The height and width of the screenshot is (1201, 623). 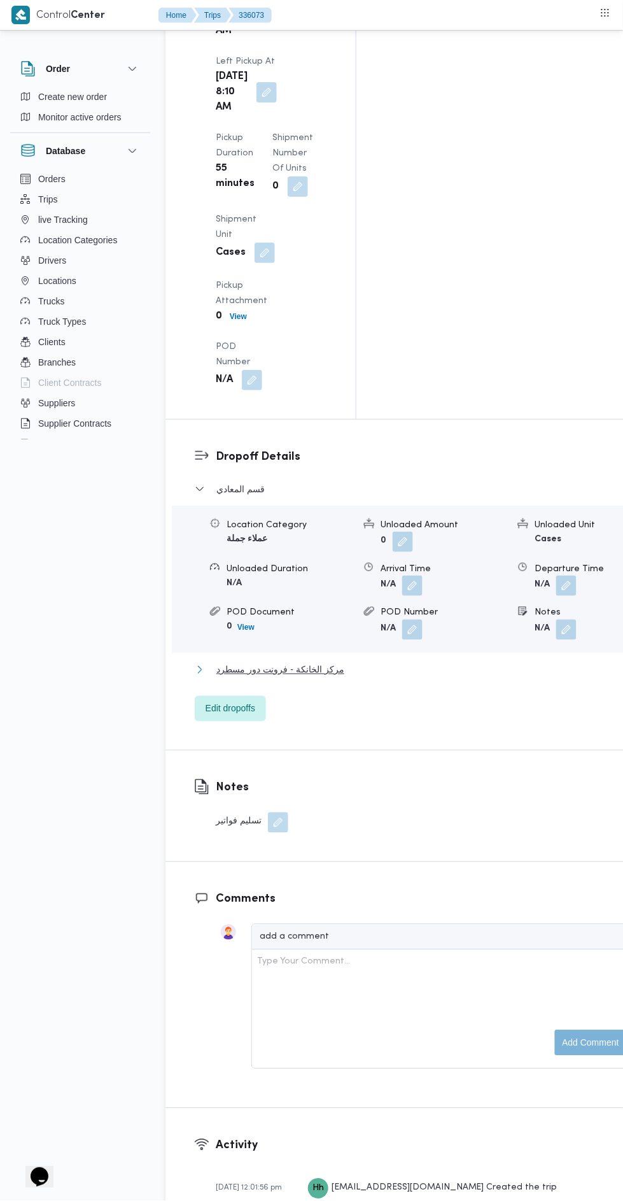 What do you see at coordinates (88, 15) in the screenshot?
I see `b: Center` at bounding box center [88, 15].